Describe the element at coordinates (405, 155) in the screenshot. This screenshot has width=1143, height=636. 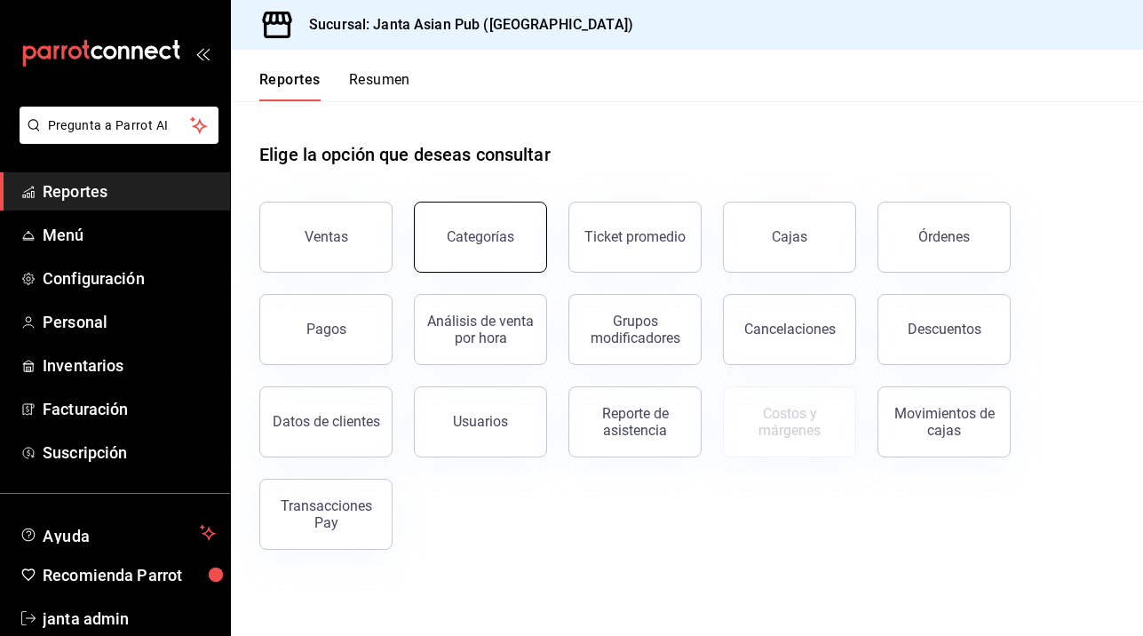
I see `h1: Elige la opción que deseas consultar` at that location.